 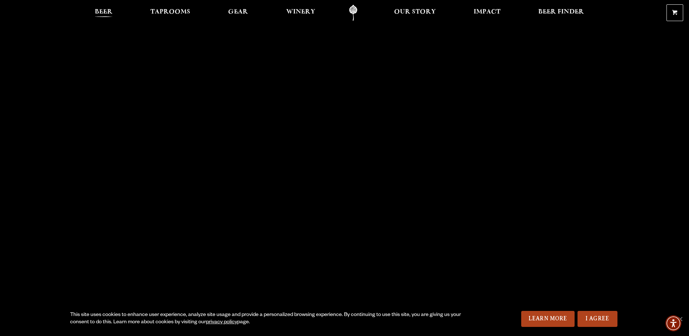 I want to click on span: Beer, so click(x=104, y=12).